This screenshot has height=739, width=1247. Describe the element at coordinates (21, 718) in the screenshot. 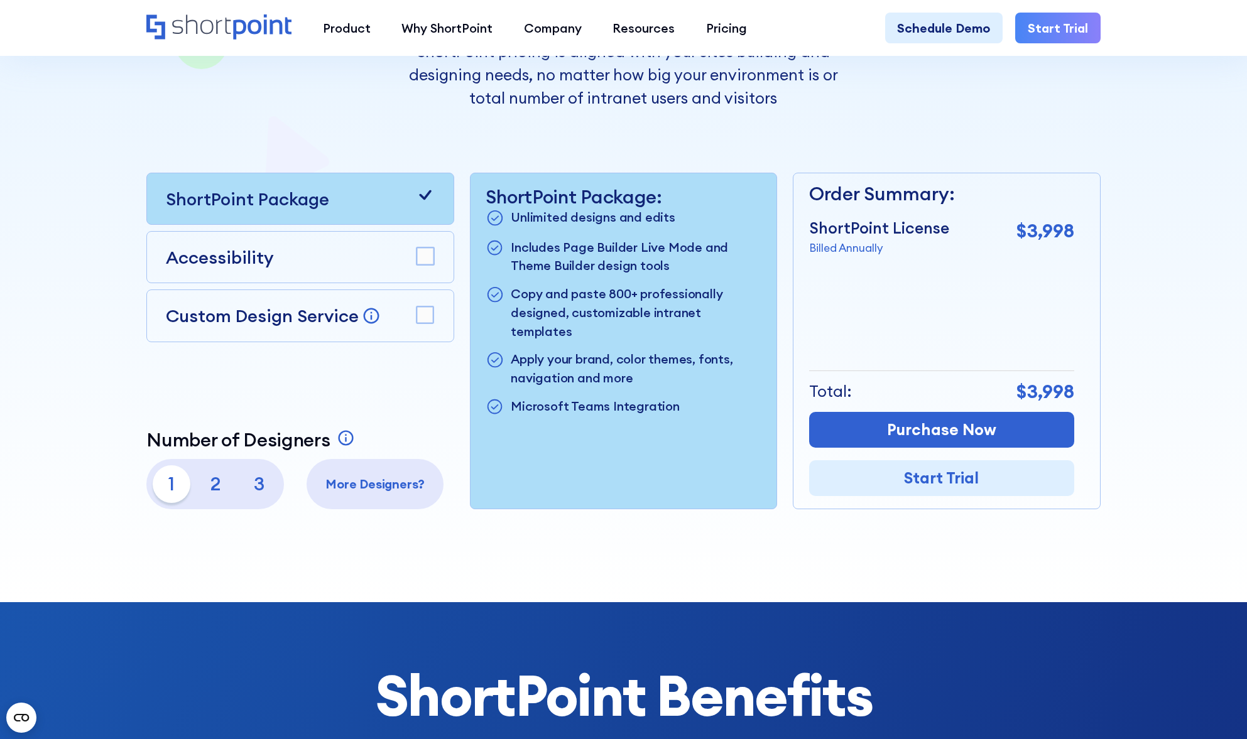

I see `button: Open CMP widget` at that location.